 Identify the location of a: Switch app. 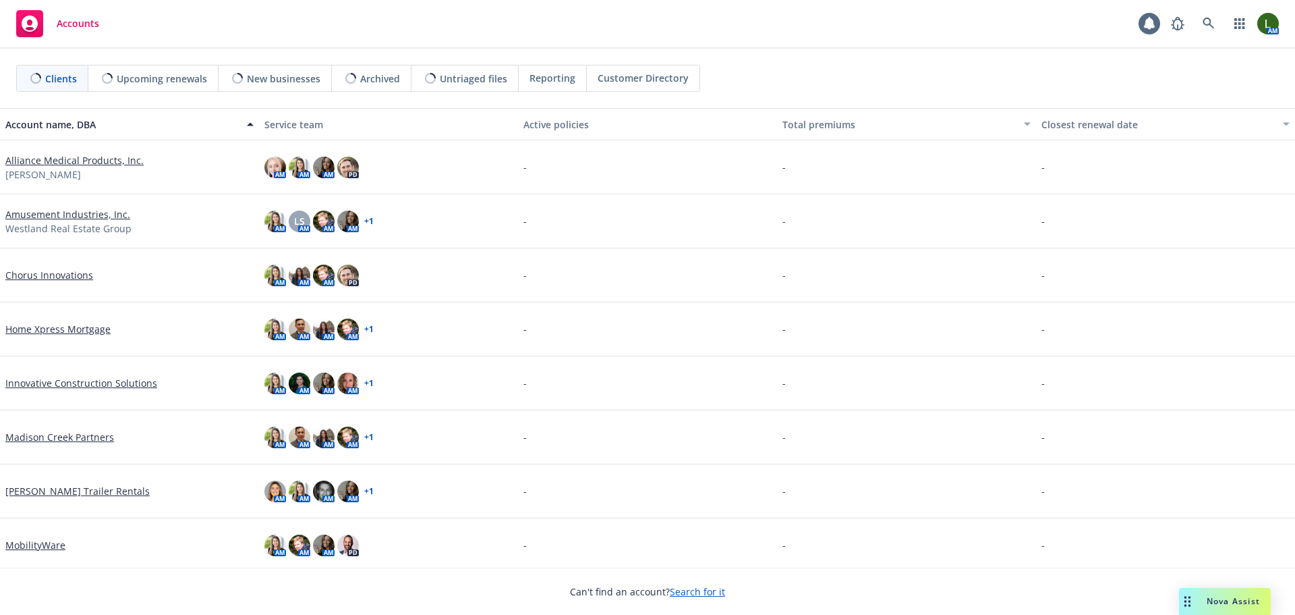
(1240, 24).